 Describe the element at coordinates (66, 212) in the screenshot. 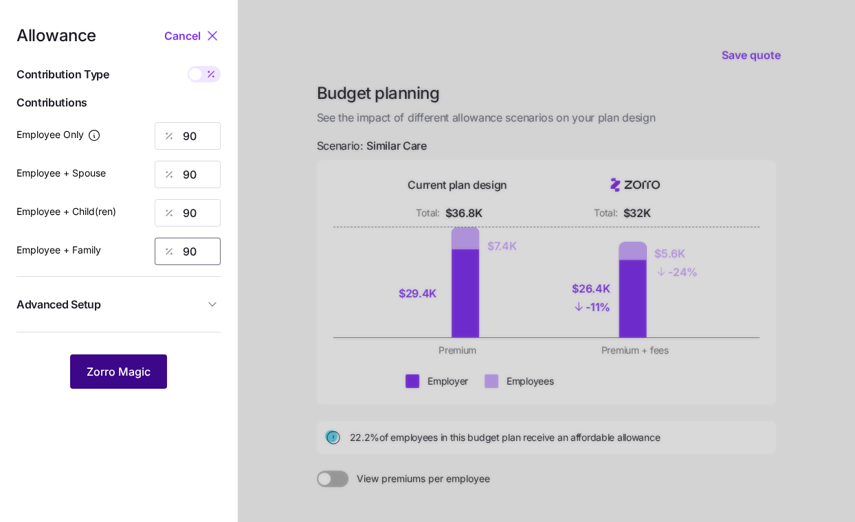

I see `label: Employee + Child(ren)` at that location.